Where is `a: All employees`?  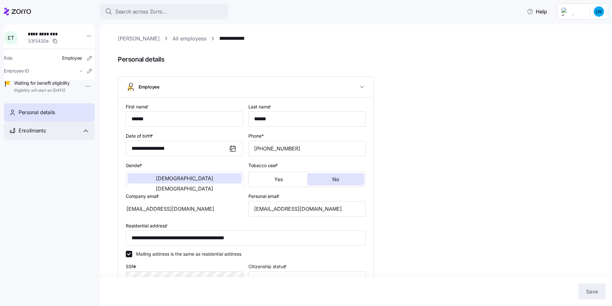 a: All employees is located at coordinates (190, 38).